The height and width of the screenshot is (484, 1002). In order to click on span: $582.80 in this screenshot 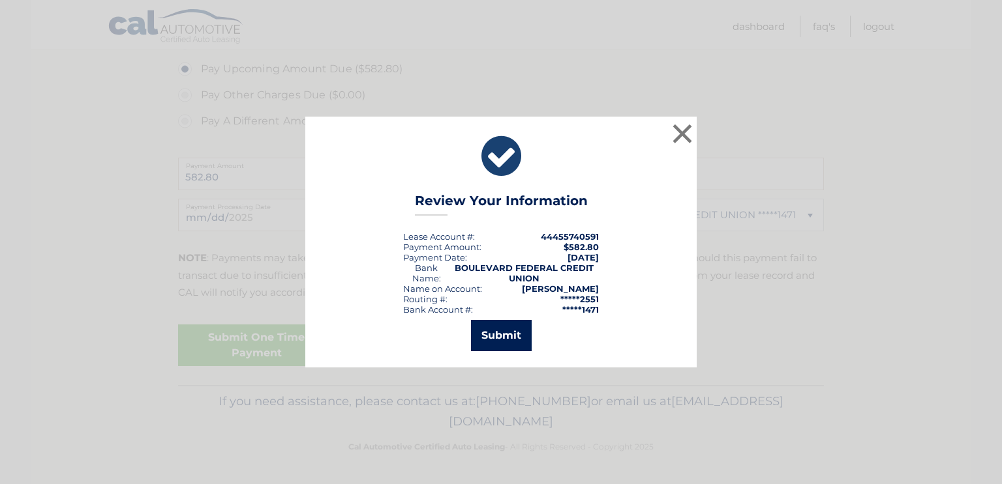, I will do `click(581, 247)`.